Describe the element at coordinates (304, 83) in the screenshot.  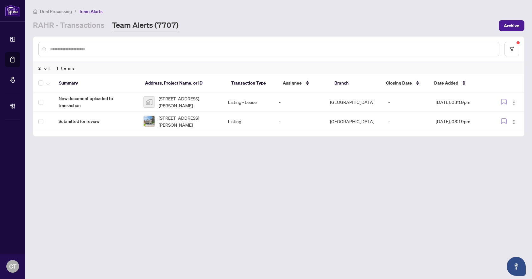
I see `th: Assignee` at that location.